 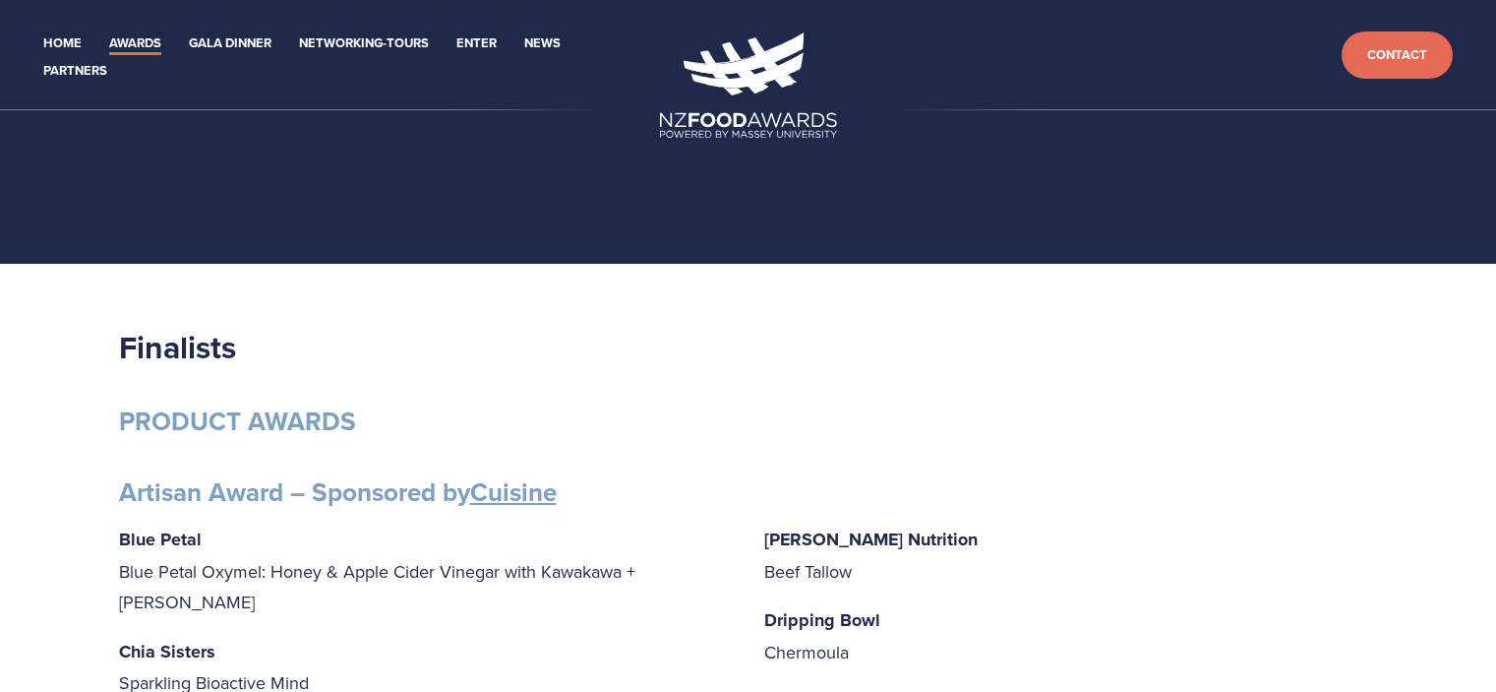 I want to click on a: News, so click(x=542, y=43).